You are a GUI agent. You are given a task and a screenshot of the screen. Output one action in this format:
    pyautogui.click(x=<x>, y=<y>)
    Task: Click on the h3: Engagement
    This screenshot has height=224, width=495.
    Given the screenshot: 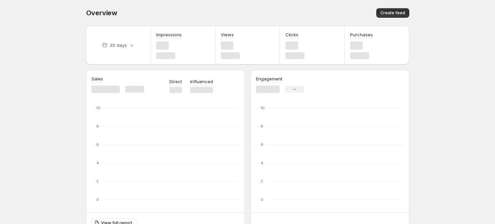 What is the action you would take?
    pyautogui.click(x=269, y=79)
    